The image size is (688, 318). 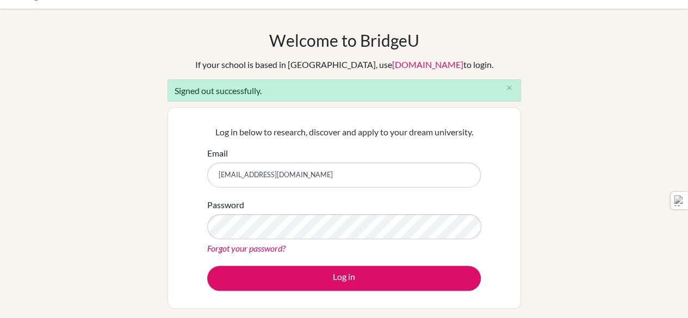 What do you see at coordinates (226, 205) in the screenshot?
I see `label: Password` at bounding box center [226, 205].